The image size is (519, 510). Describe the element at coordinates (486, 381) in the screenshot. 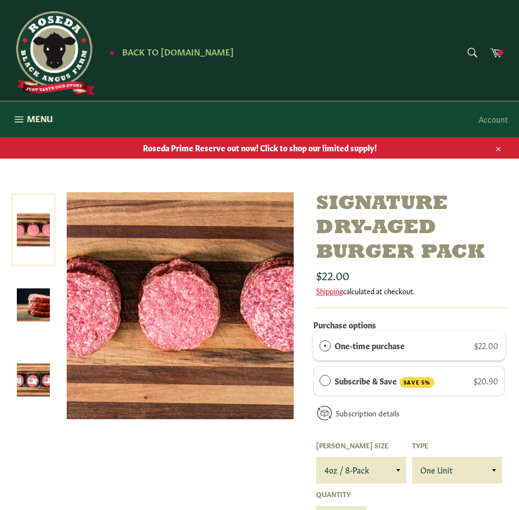

I see `span: $20.90` at that location.